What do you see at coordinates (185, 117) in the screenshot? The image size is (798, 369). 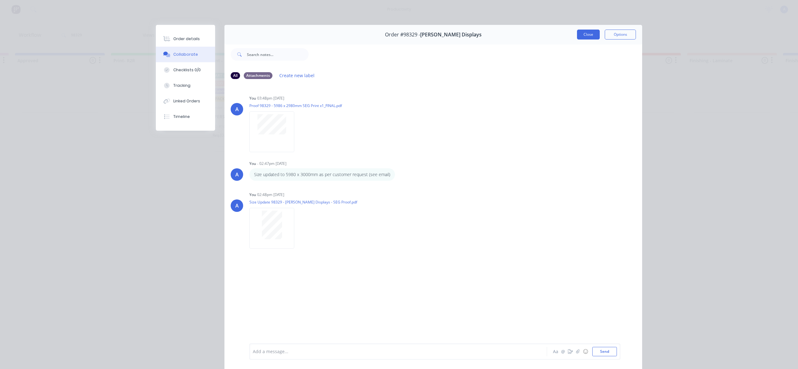 I see `button: Timeline` at bounding box center [185, 117].